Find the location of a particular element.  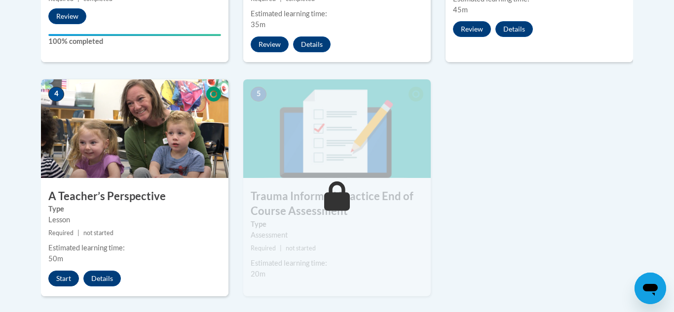

button: Start is located at coordinates (64, 279).